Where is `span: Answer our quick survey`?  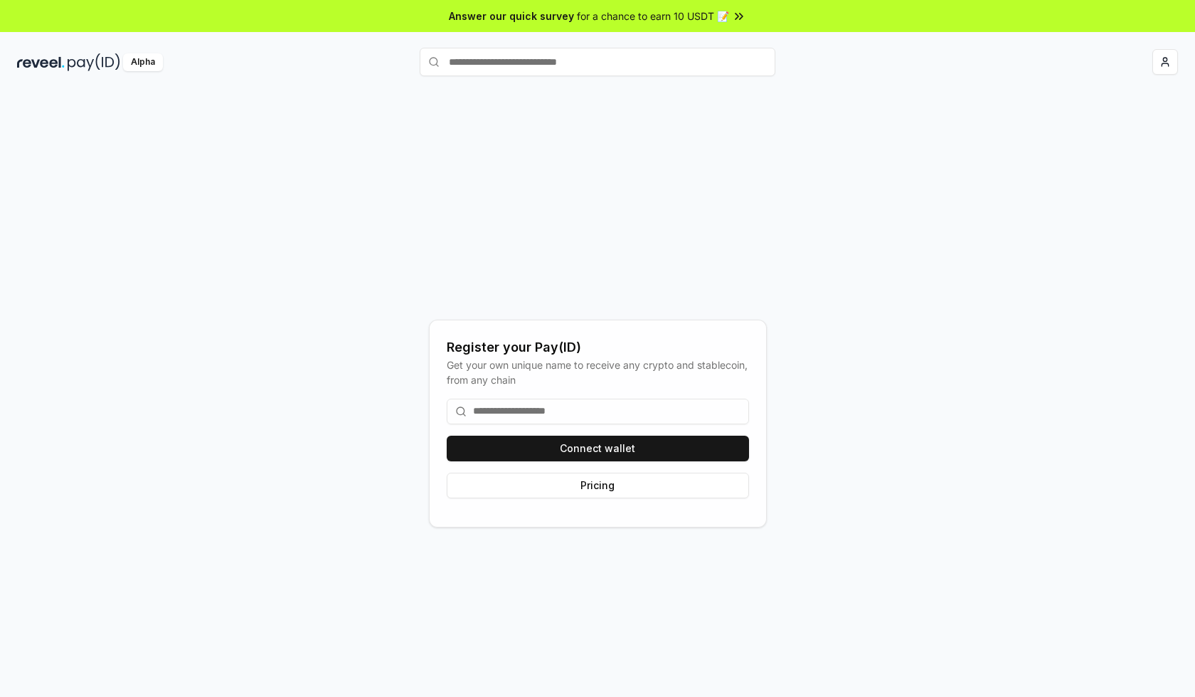
span: Answer our quick survey is located at coordinates (512, 16).